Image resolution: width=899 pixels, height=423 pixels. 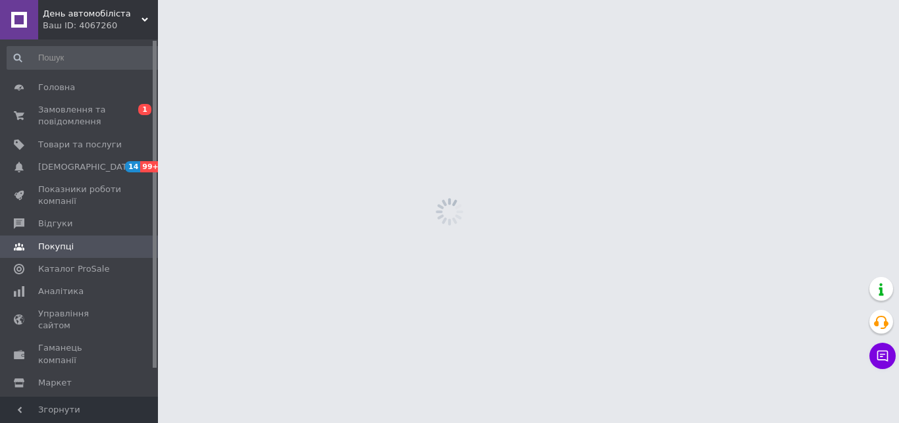 What do you see at coordinates (80, 196) in the screenshot?
I see `span: Показники роботи компанії` at bounding box center [80, 196].